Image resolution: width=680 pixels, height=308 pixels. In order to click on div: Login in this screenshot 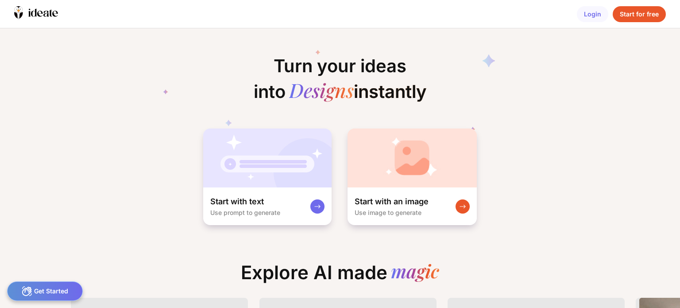, I will do `click(593, 14)`.